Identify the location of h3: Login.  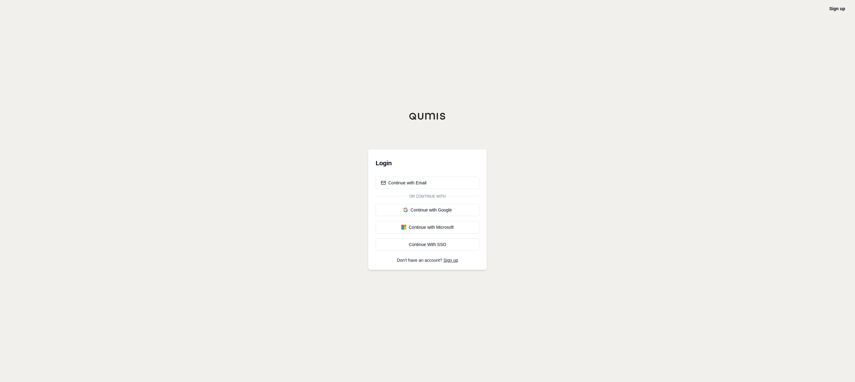
(427, 163).